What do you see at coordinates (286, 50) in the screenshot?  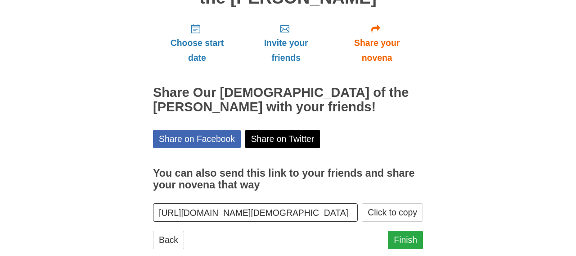 I see `span: Invite your friends` at bounding box center [286, 50].